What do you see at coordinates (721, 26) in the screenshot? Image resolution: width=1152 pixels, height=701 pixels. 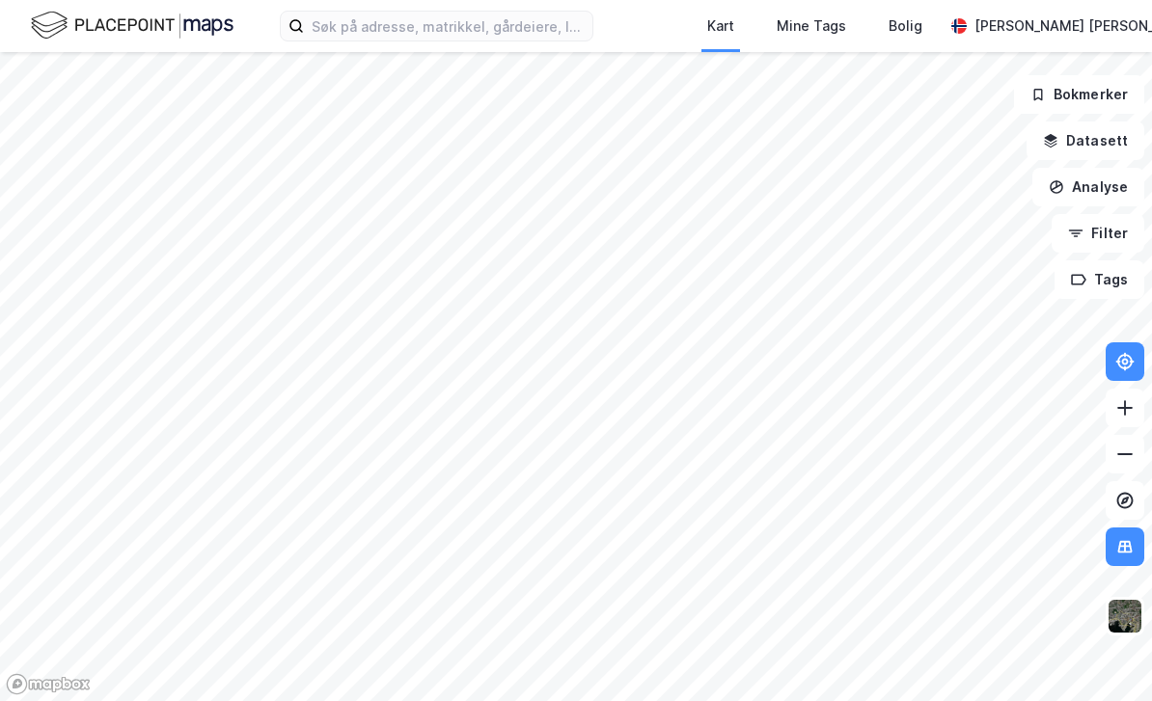 I see `div: Kart` at bounding box center [721, 26].